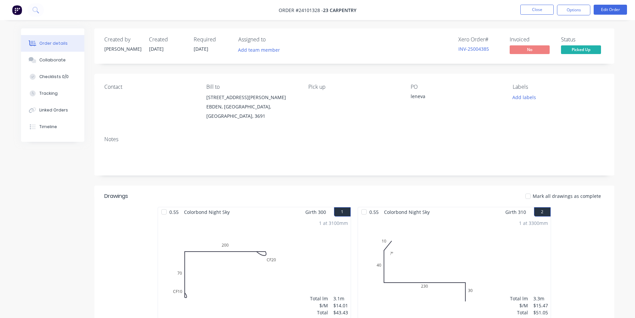 The width and height of the screenshot is (635, 318). I want to click on button: Options, so click(573, 10).